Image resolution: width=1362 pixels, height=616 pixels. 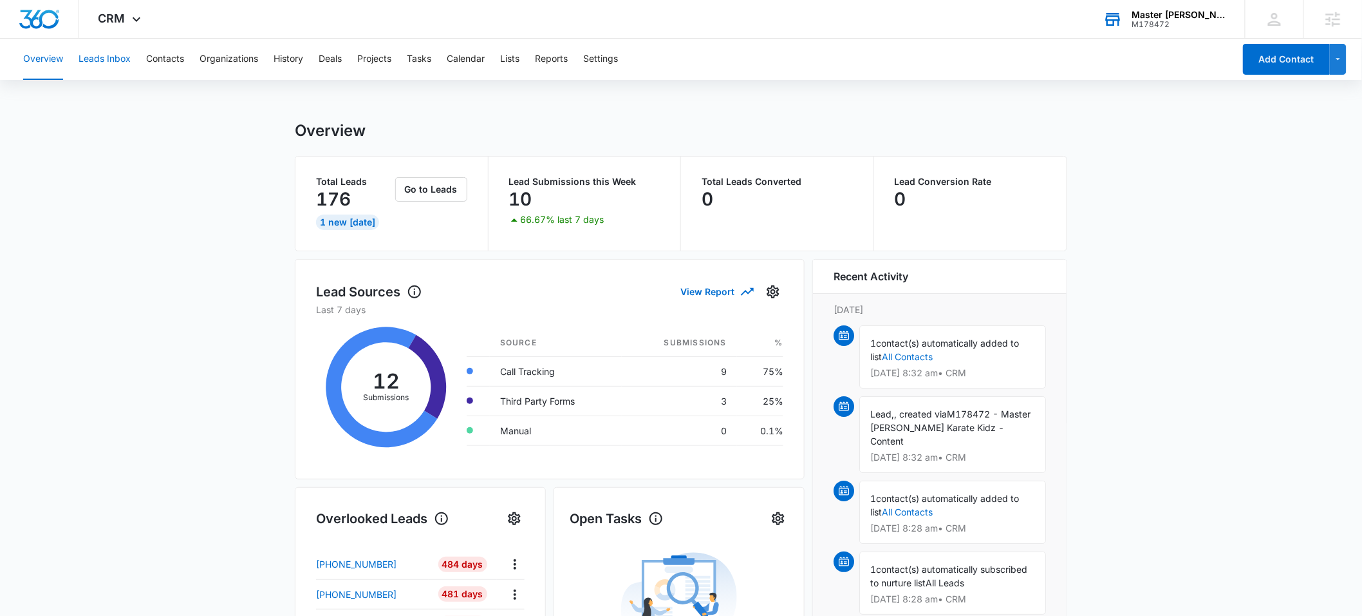 What do you see at coordinates (1180, 15) in the screenshot?
I see `div: account name` at bounding box center [1180, 15].